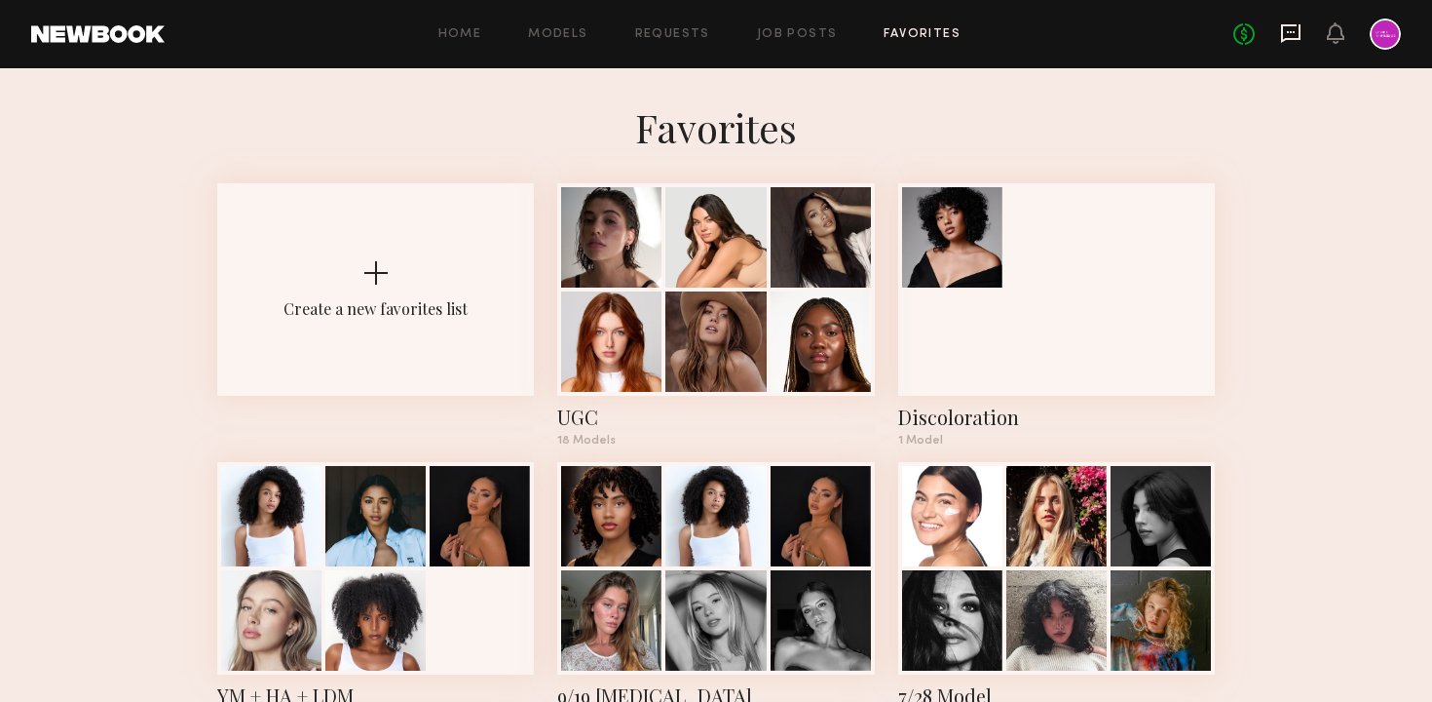  What do you see at coordinates (1056, 440) in the screenshot?
I see `div: 1 Model` at bounding box center [1056, 440].